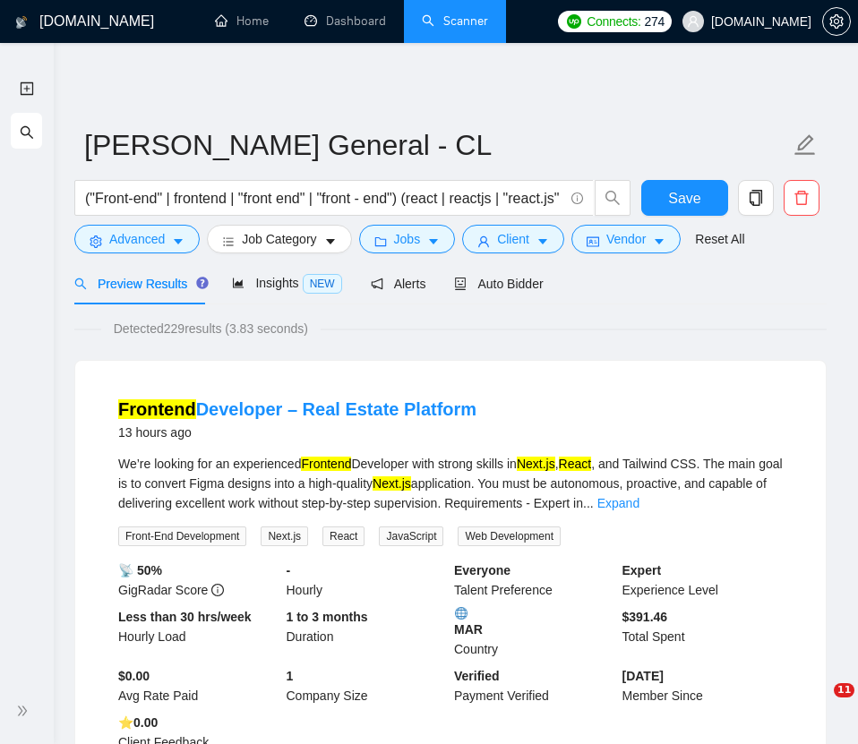 Image resolution: width=858 pixels, height=744 pixels. What do you see at coordinates (837, 22) in the screenshot?
I see `a: setting` at bounding box center [837, 22].